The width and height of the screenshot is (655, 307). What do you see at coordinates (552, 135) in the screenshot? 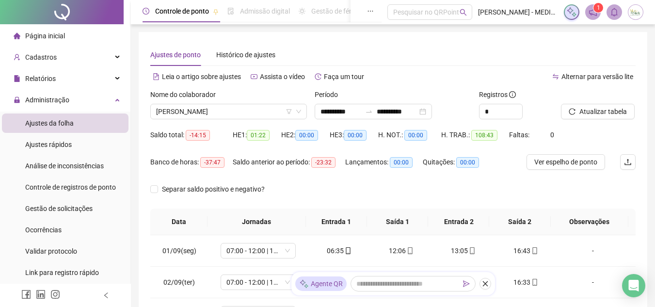
I see `span: 0` at bounding box center [552, 135].